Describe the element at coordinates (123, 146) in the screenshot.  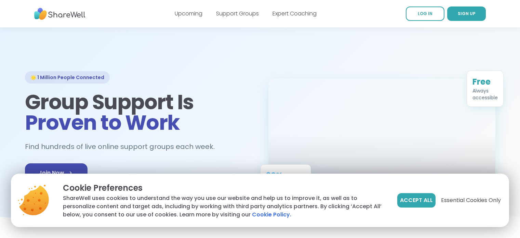
I see `h2: Find hundreds of live online support groups each week.` at that location.